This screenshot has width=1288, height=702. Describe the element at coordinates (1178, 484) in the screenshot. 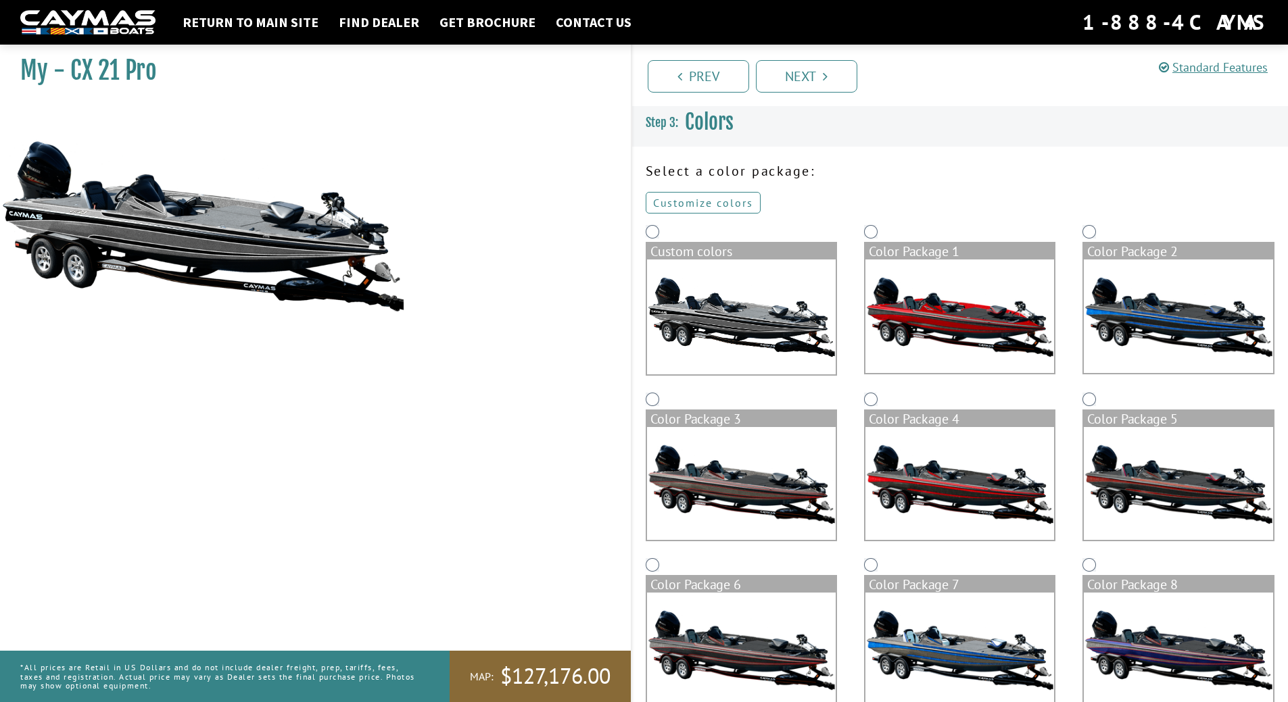

I see `img: color_package_286.png` at that location.